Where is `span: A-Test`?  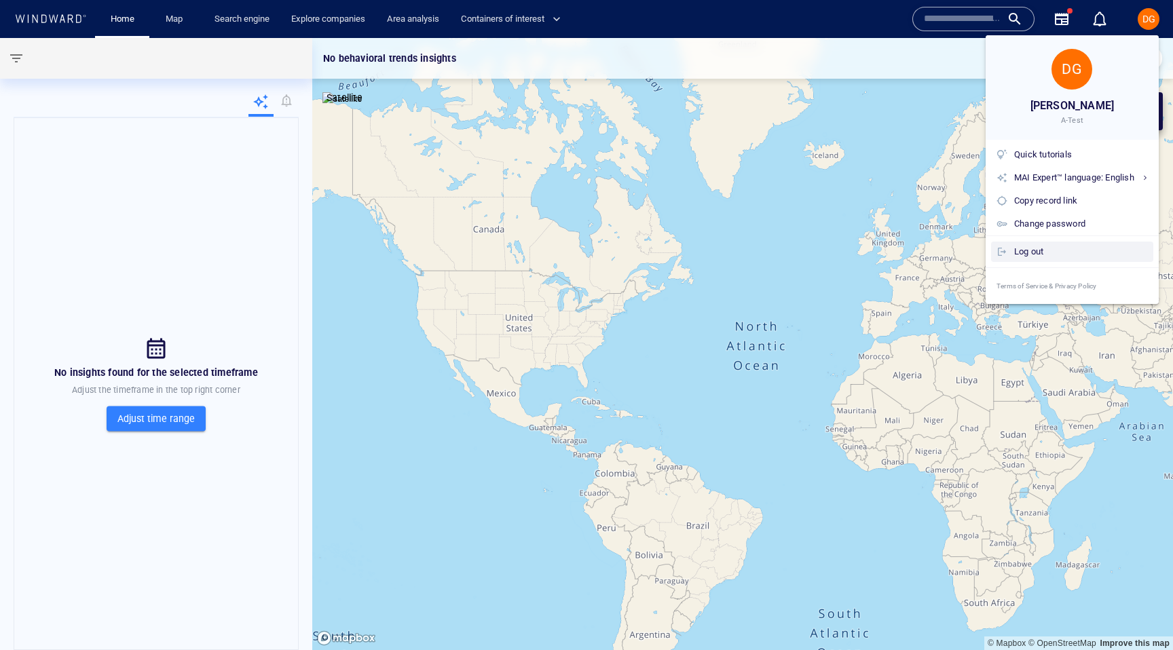 span: A-Test is located at coordinates (1072, 121).